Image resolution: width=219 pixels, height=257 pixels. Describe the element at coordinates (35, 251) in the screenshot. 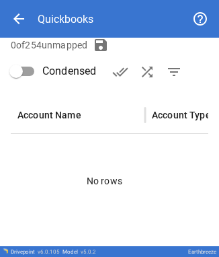

I see `div: Drivepoint` at that location.